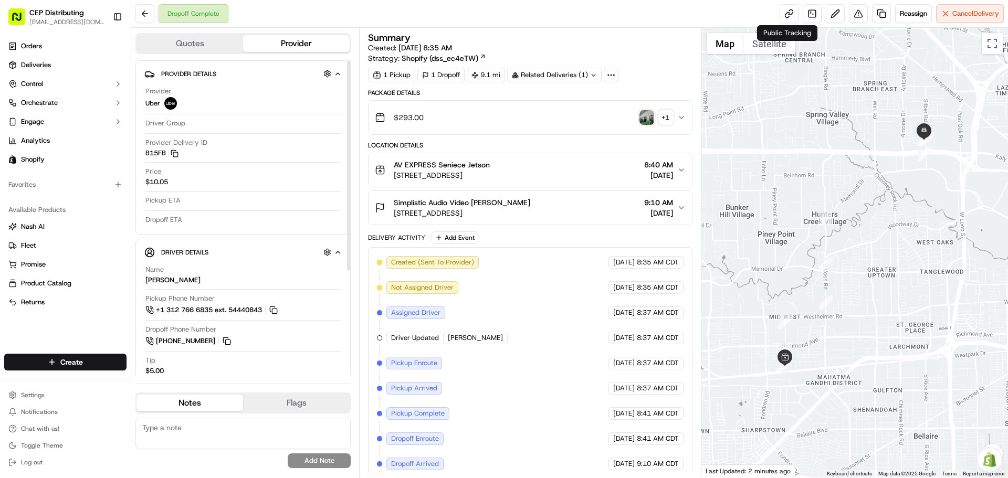 Image resolution: width=1008 pixels, height=478 pixels. Describe the element at coordinates (32, 84) in the screenshot. I see `span: Control` at that location.